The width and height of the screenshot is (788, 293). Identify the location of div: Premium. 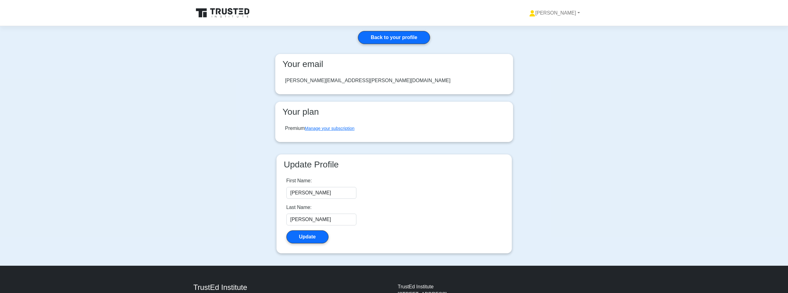
(320, 128).